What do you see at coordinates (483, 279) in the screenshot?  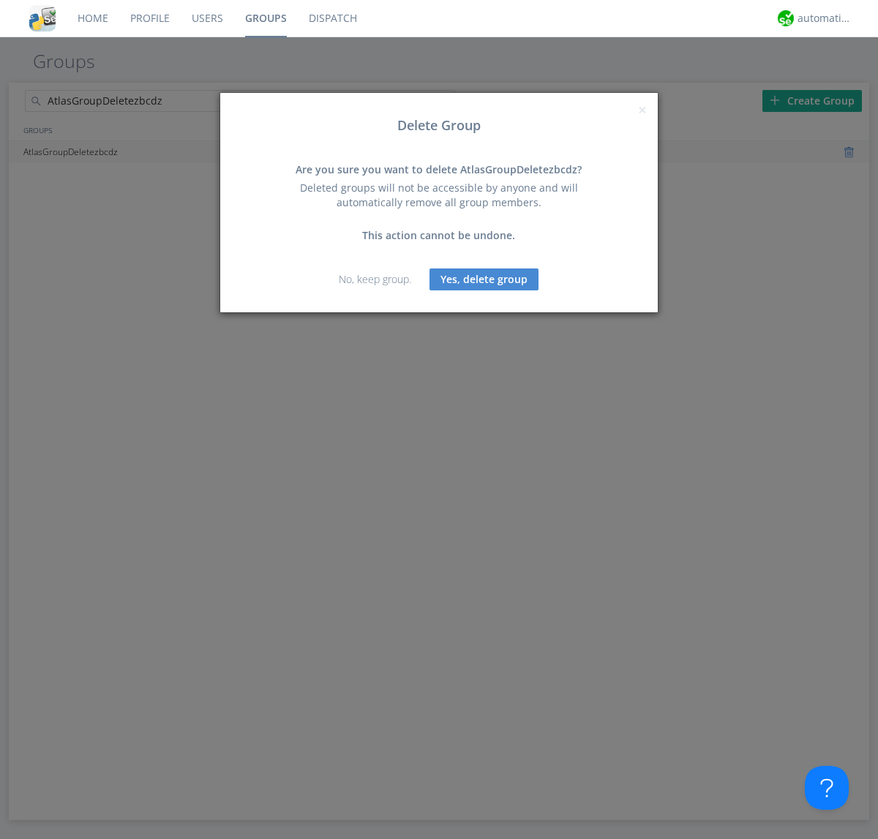 I see `button: Yes, delete group` at bounding box center [483, 279].